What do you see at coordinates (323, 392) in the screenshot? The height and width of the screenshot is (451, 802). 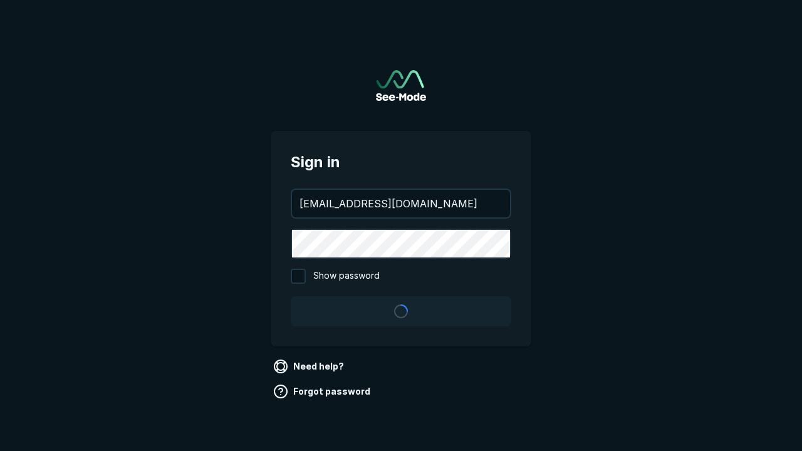 I see `a: Forgot password` at bounding box center [323, 392].